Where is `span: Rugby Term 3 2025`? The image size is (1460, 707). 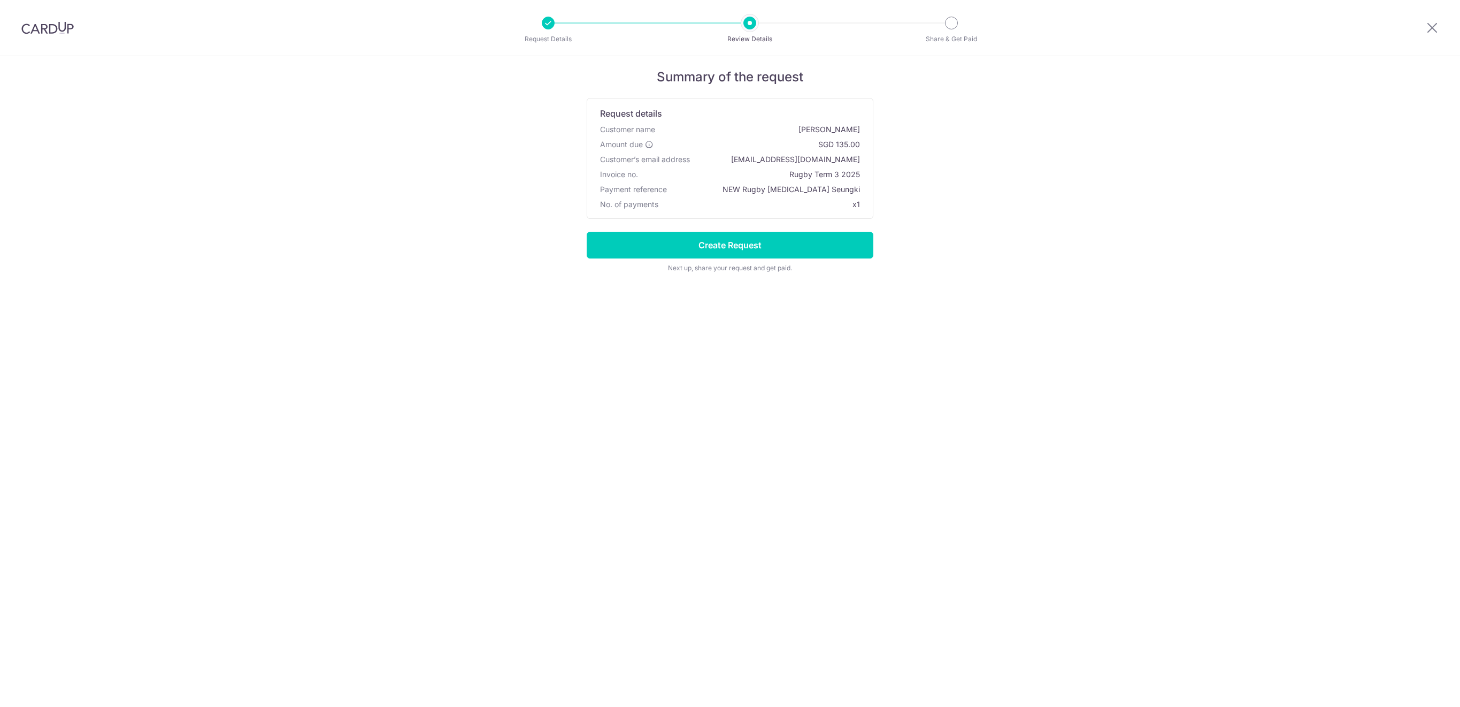 span: Rugby Term 3 2025 is located at coordinates (751, 174).